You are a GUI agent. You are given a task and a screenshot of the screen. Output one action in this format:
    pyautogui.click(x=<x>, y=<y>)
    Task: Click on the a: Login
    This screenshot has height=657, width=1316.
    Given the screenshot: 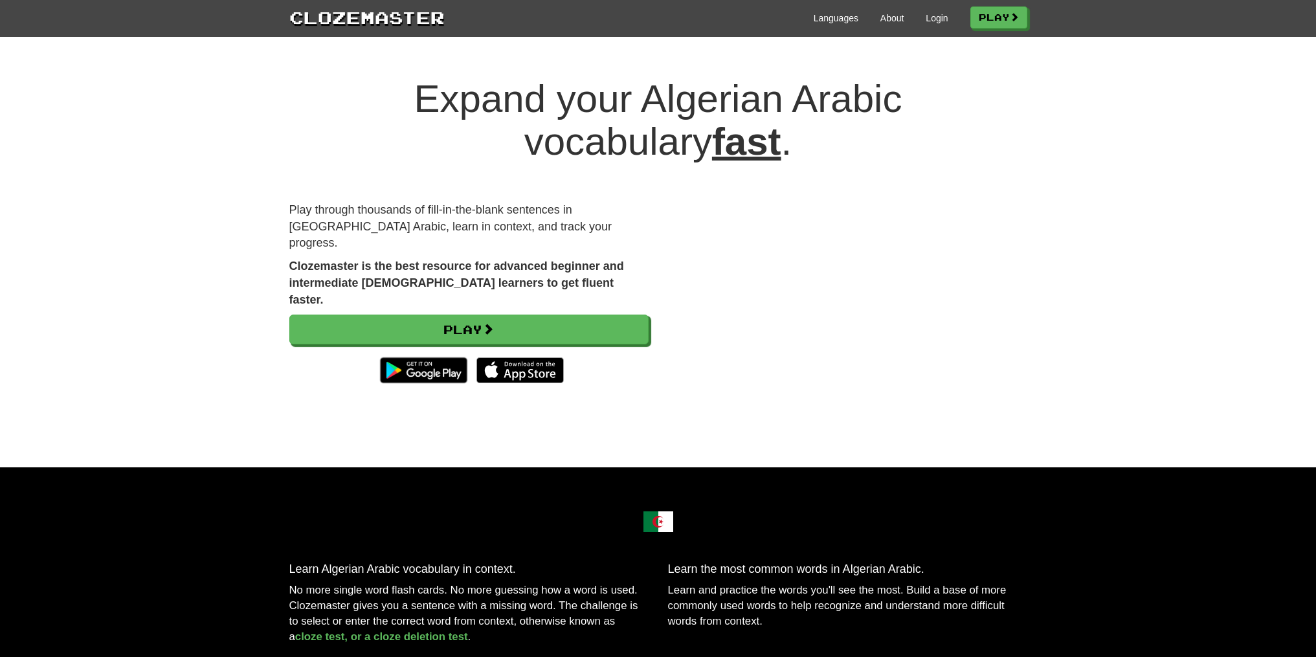 What is the action you would take?
    pyautogui.click(x=937, y=18)
    